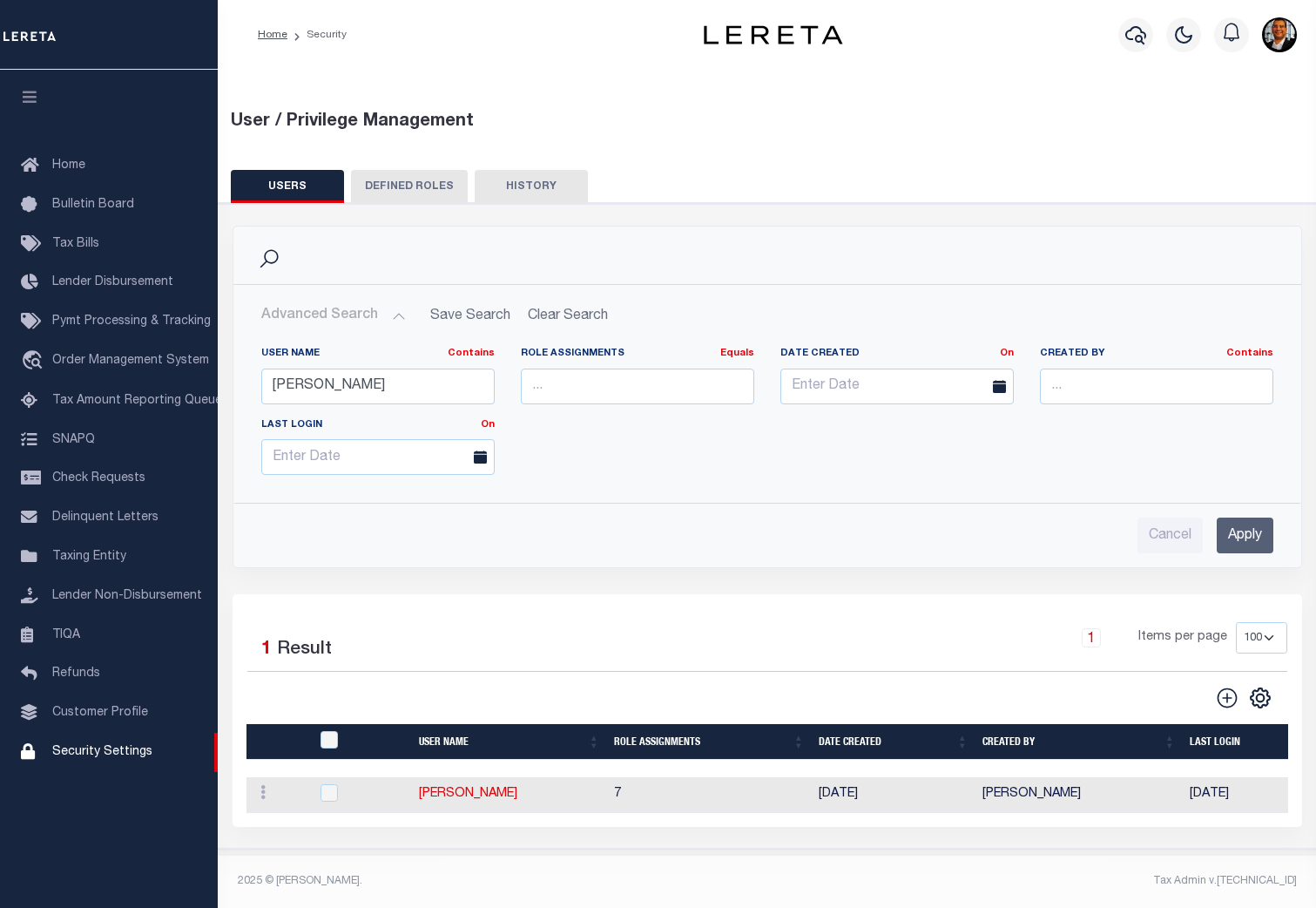 The image size is (1316, 908). I want to click on span: Check Requests, so click(99, 479).